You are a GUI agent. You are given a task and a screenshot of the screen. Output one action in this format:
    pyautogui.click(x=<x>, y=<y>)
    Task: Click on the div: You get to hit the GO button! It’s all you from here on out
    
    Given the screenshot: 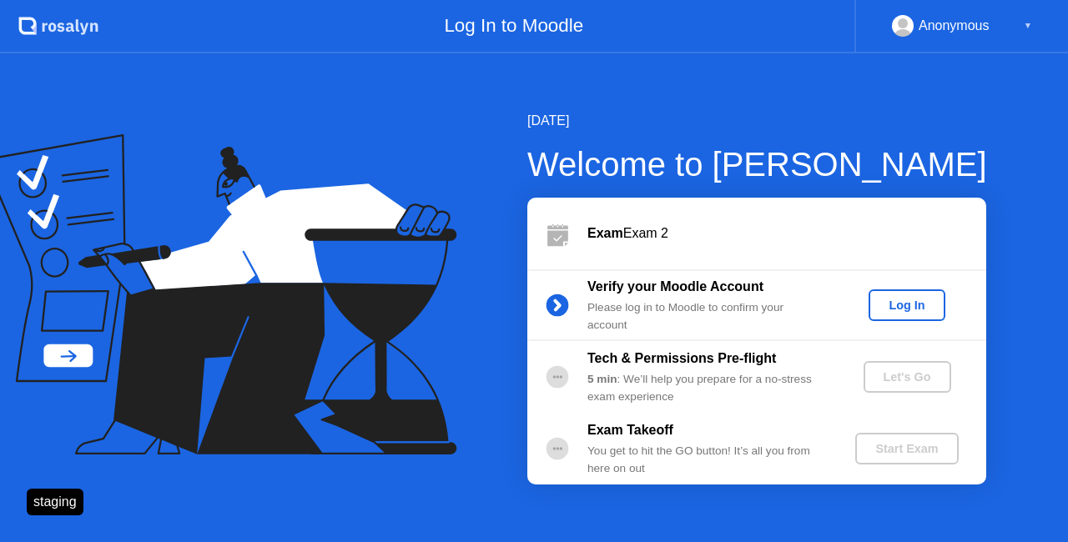 What is the action you would take?
    pyautogui.click(x=708, y=460)
    